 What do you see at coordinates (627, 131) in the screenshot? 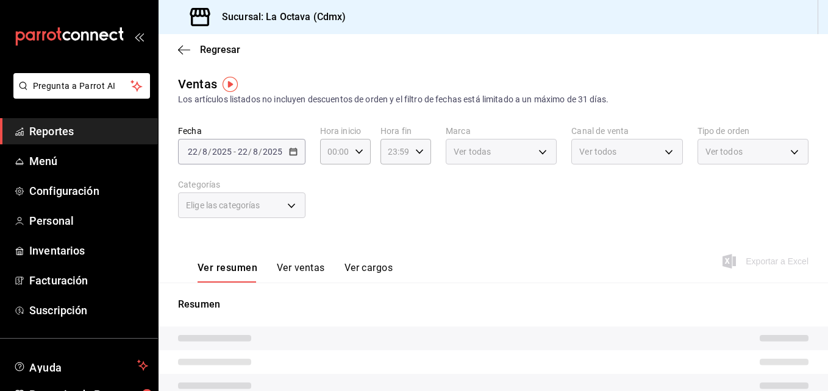
I see `label: Canal de venta` at bounding box center [627, 131].